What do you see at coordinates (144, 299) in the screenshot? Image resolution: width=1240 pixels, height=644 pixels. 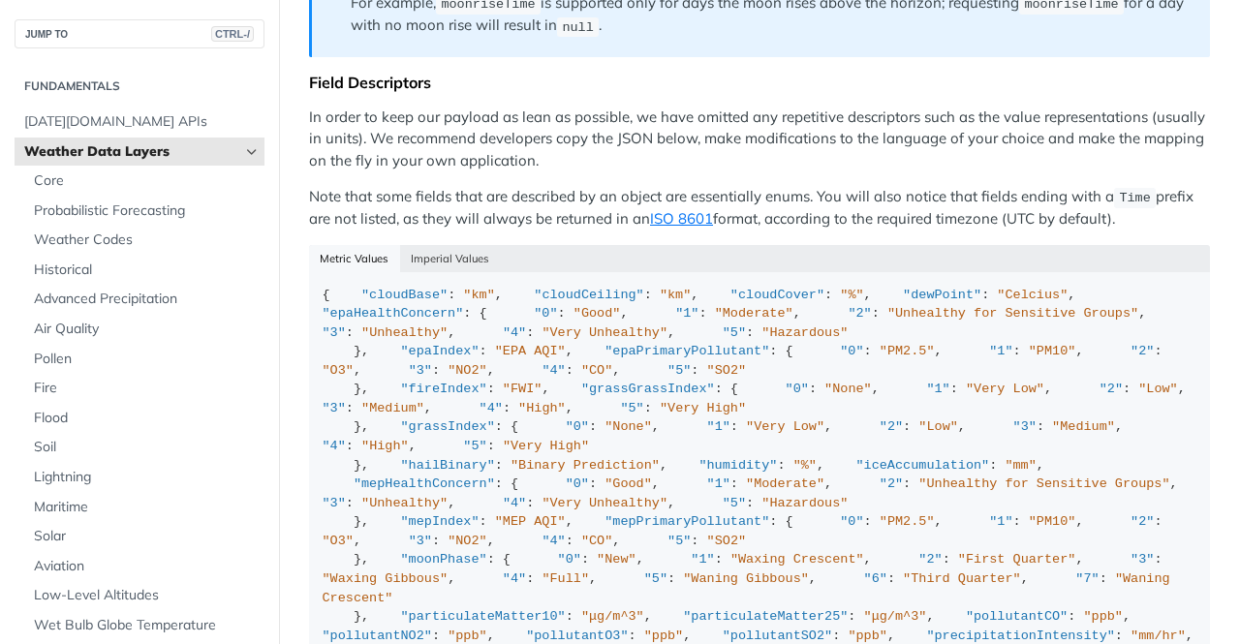 I see `a: Advanced Precipitation` at bounding box center [144, 299].